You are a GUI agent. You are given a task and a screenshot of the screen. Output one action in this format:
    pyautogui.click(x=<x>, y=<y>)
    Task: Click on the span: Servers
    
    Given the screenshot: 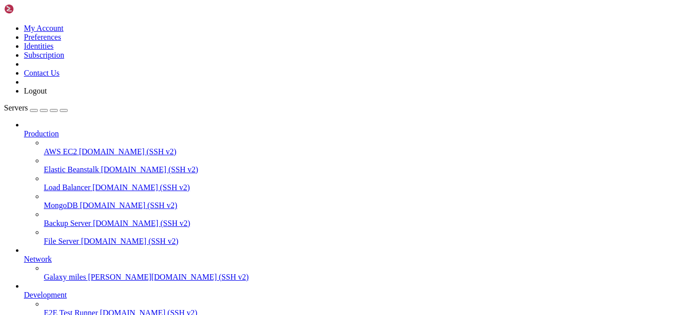 What is the action you would take?
    pyautogui.click(x=16, y=108)
    